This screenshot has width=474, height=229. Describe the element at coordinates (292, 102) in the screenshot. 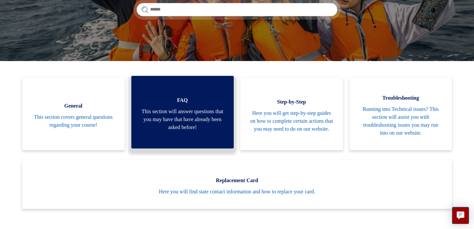

I see `span: Step-by-Step` at that location.